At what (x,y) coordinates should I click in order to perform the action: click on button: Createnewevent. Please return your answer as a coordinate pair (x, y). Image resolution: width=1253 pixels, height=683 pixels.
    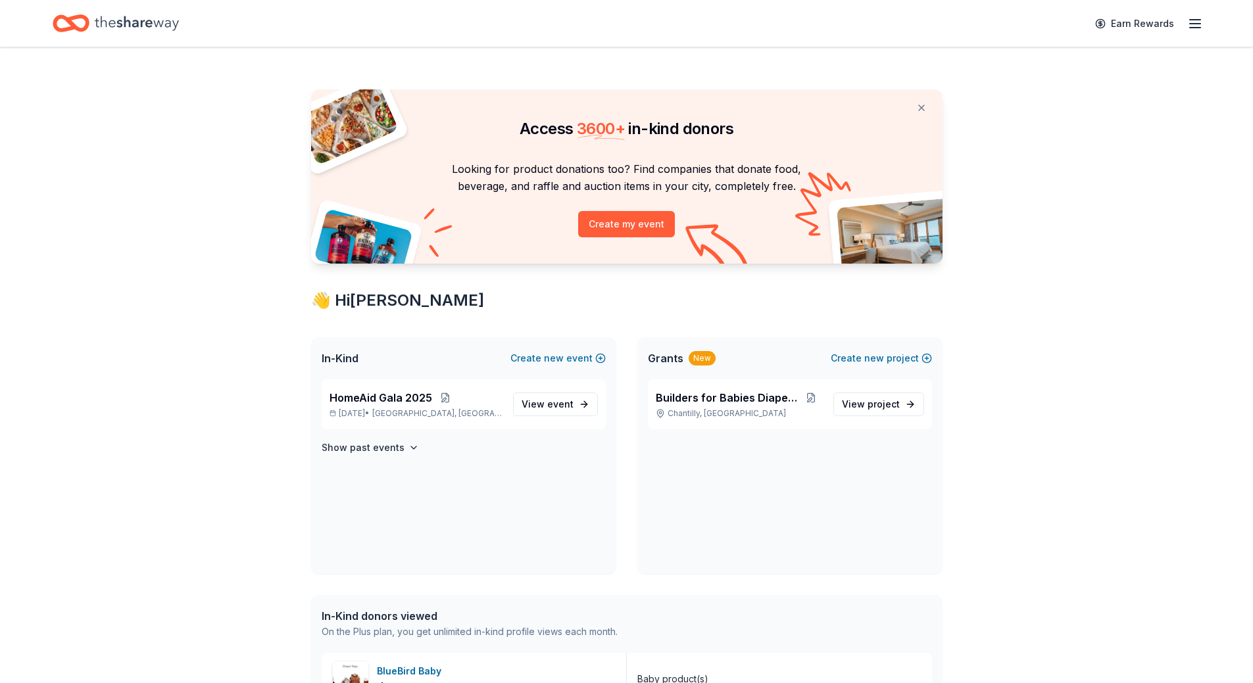
    Looking at the image, I should click on (558, 358).